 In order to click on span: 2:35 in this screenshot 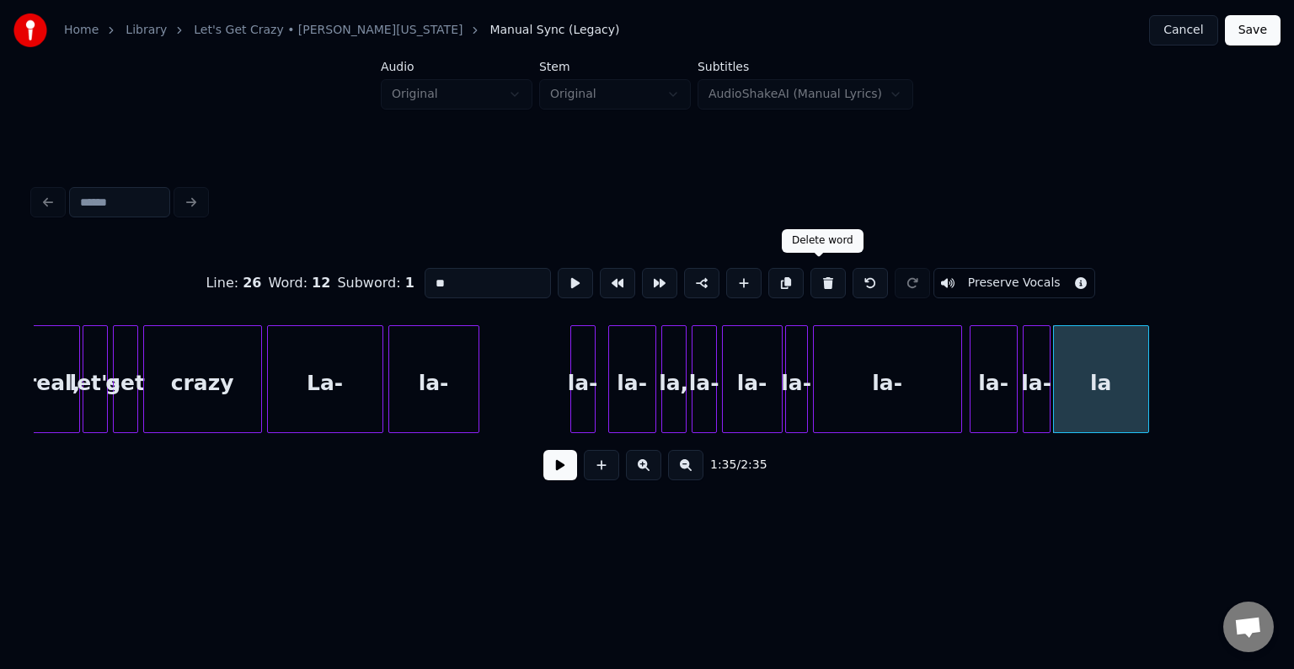, I will do `click(753, 465)`.